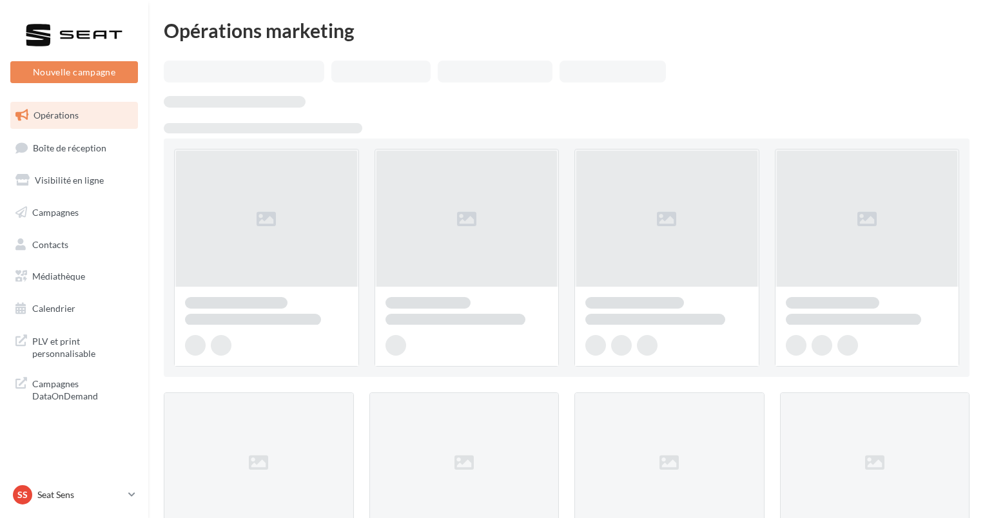 This screenshot has width=985, height=518. I want to click on a: Médiathèque, so click(74, 277).